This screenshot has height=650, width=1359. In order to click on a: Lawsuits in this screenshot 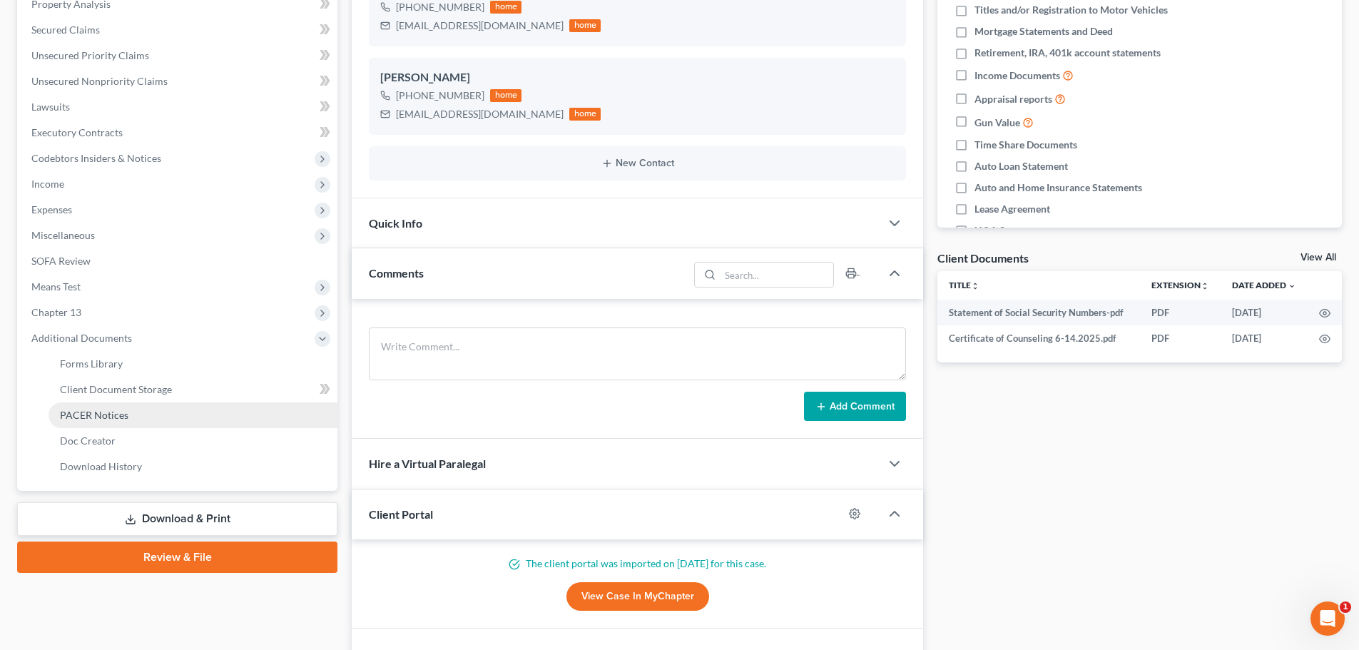, I will do `click(178, 107)`.